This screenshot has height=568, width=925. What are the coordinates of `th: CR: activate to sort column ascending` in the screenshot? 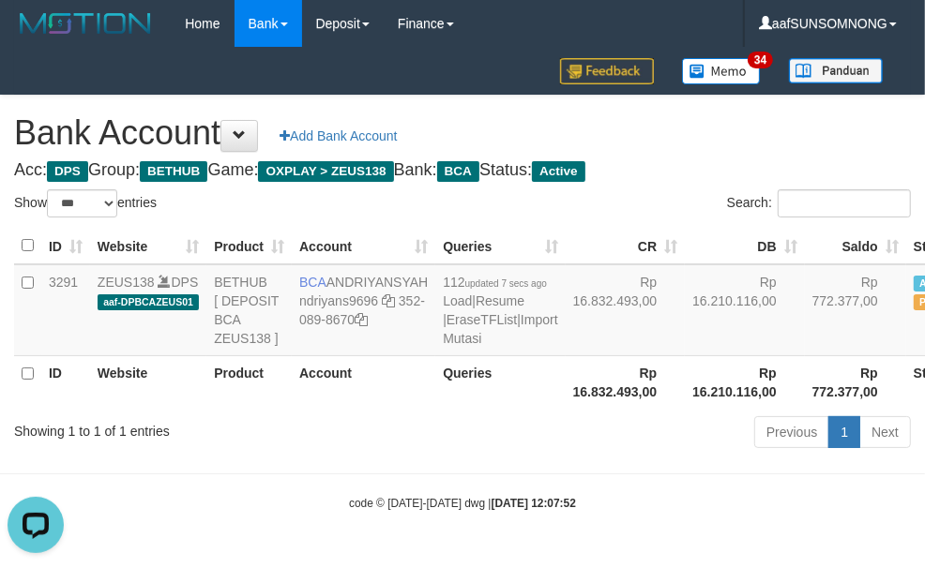 It's located at (626, 246).